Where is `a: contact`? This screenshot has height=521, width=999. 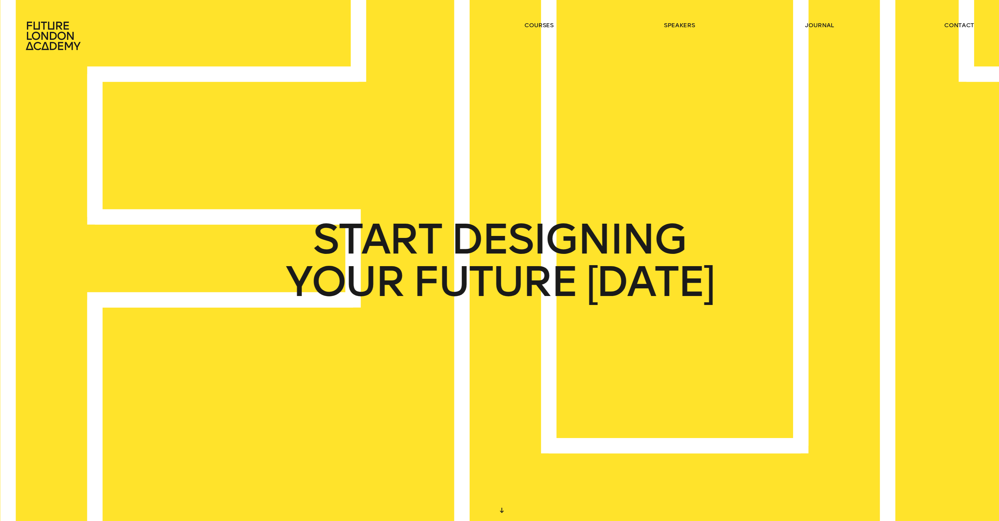 a: contact is located at coordinates (959, 25).